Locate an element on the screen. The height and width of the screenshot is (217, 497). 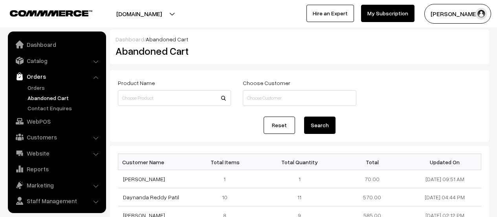
img: COMMMERCE is located at coordinates (51, 13).